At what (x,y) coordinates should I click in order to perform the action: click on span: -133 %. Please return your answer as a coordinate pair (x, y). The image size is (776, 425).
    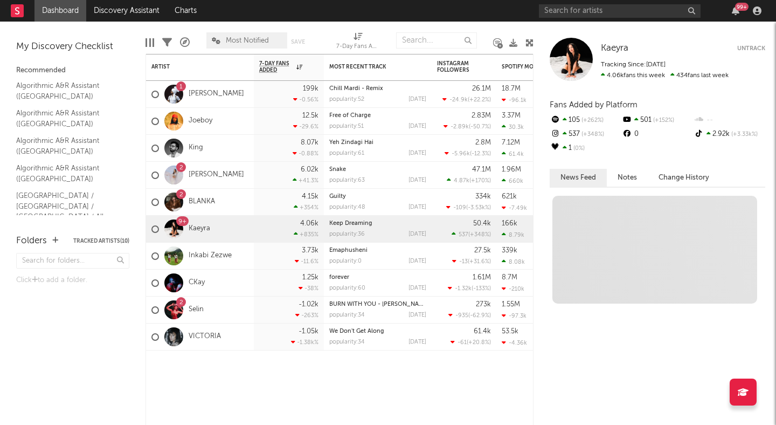
    Looking at the image, I should click on (481, 288).